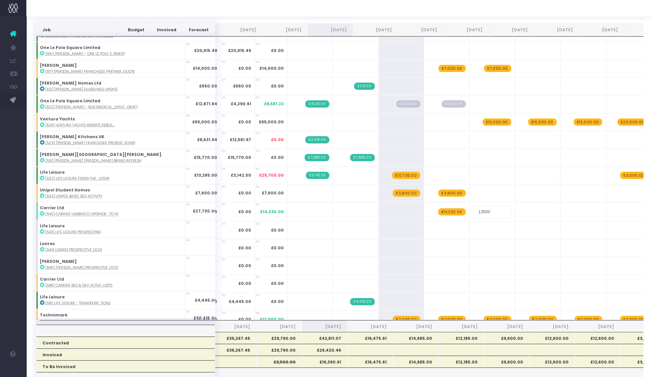 Image resolution: width=653 pixels, height=377 pixels. I want to click on strong: £4,445.00, so click(206, 300).